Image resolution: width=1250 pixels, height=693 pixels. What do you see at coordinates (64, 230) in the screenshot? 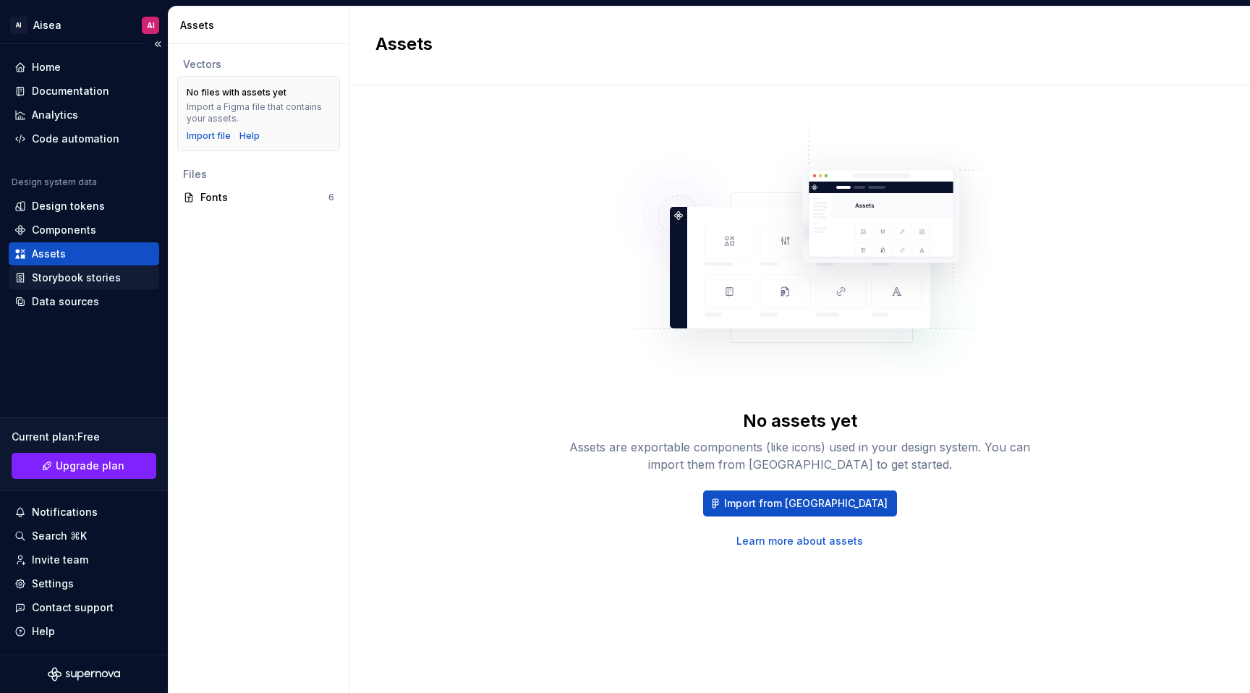
I see `div: Components` at bounding box center [64, 230].